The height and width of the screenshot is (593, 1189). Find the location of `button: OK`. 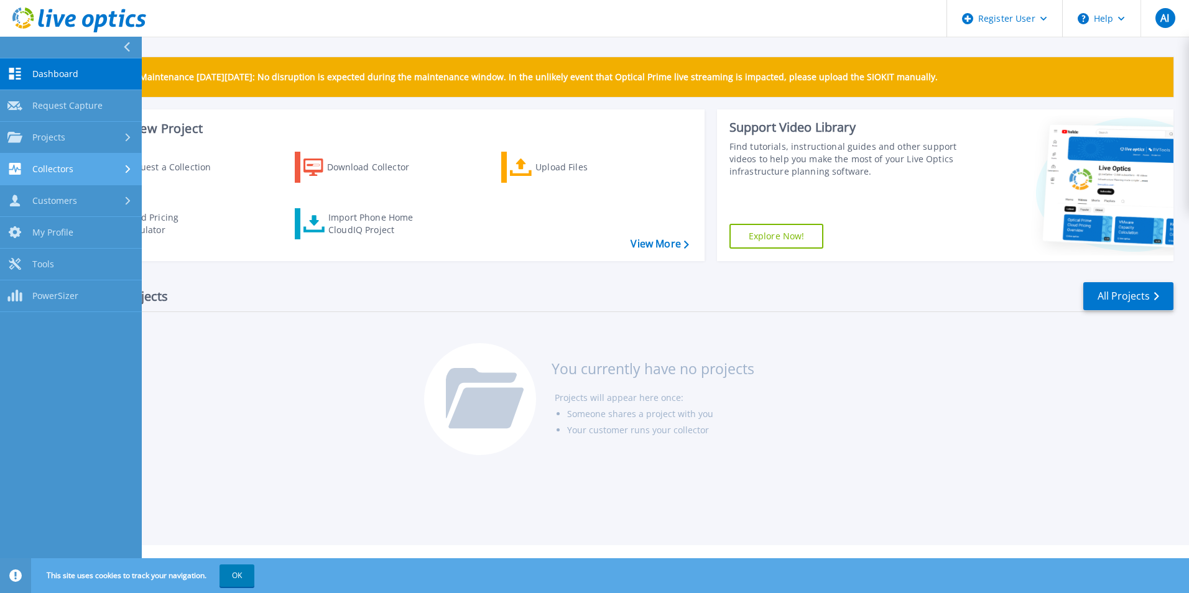

button: OK is located at coordinates (237, 576).